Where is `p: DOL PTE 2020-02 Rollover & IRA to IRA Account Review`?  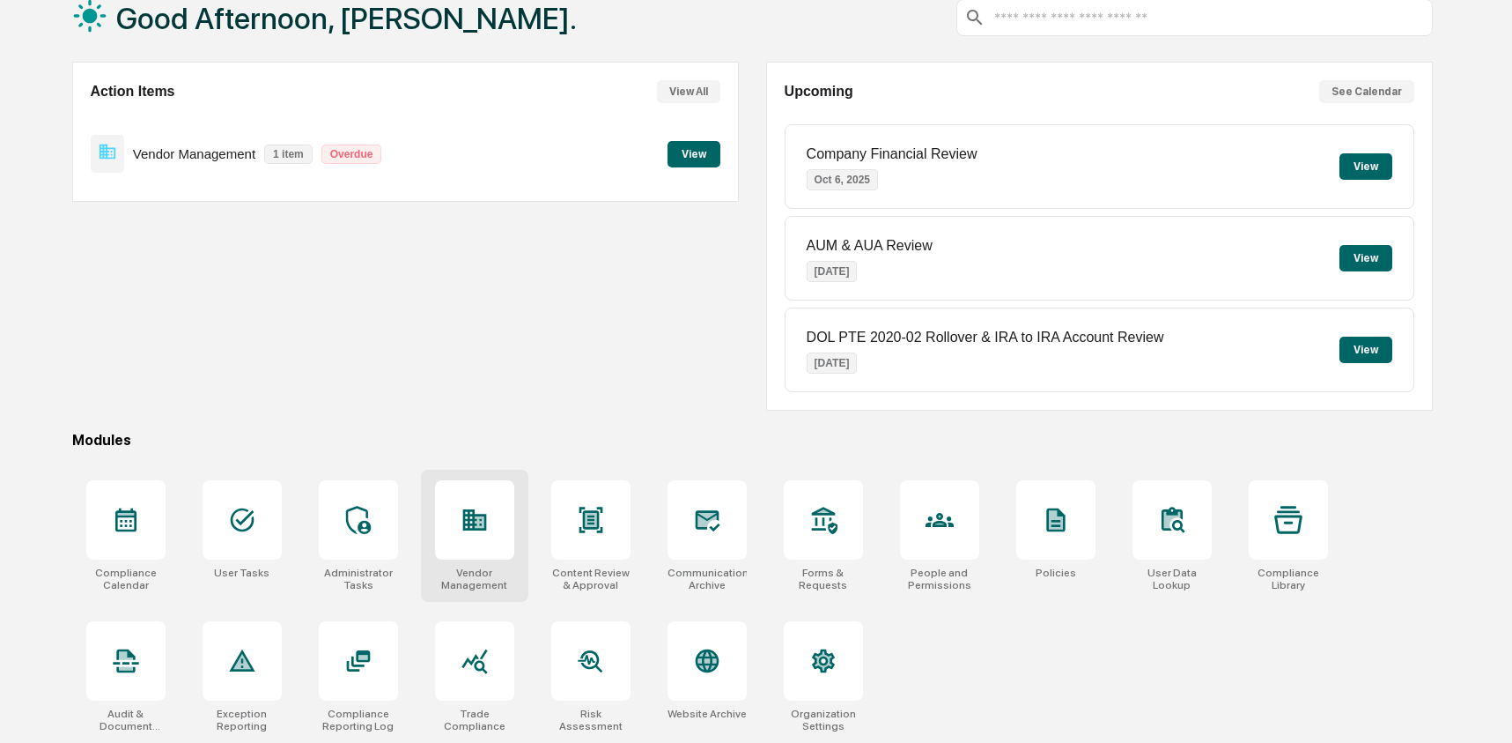
p: DOL PTE 2020-02 Rollover & IRA to IRA Account Review is located at coordinates (986, 337).